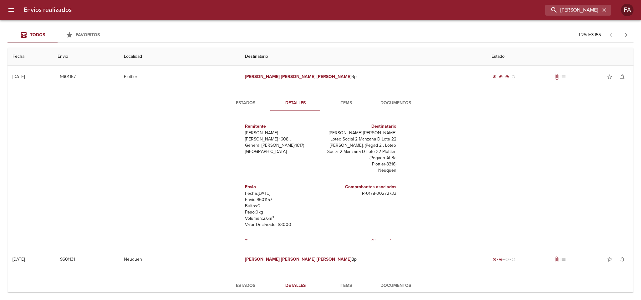 Image resolution: width=641 pixels, height=300 pixels. Describe the element at coordinates (273, 217) in the screenshot. I see `sup: 3` at that location.